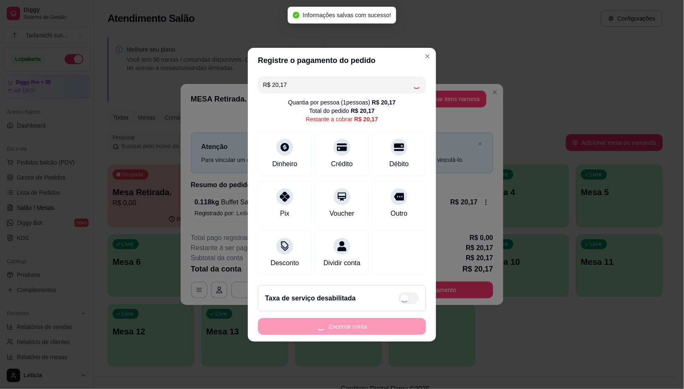 This screenshot has height=389, width=684. What do you see at coordinates (399, 164) in the screenshot?
I see `div: Débito` at bounding box center [399, 164].